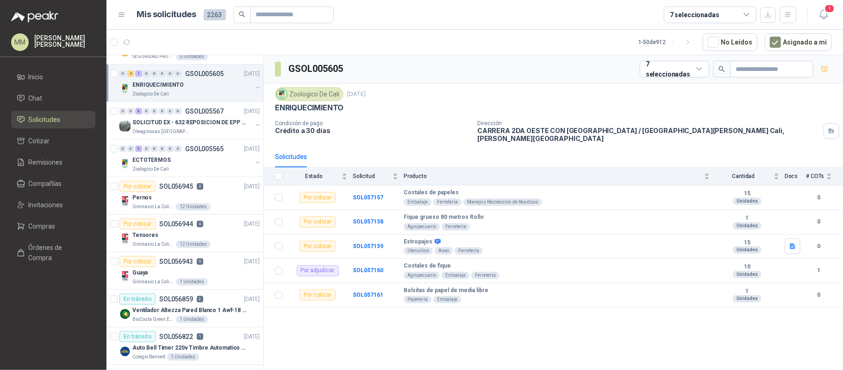 The width and height of the screenshot is (843, 370). Describe the element at coordinates (183, 357) in the screenshot. I see `div: 1 Unidades` at that location.